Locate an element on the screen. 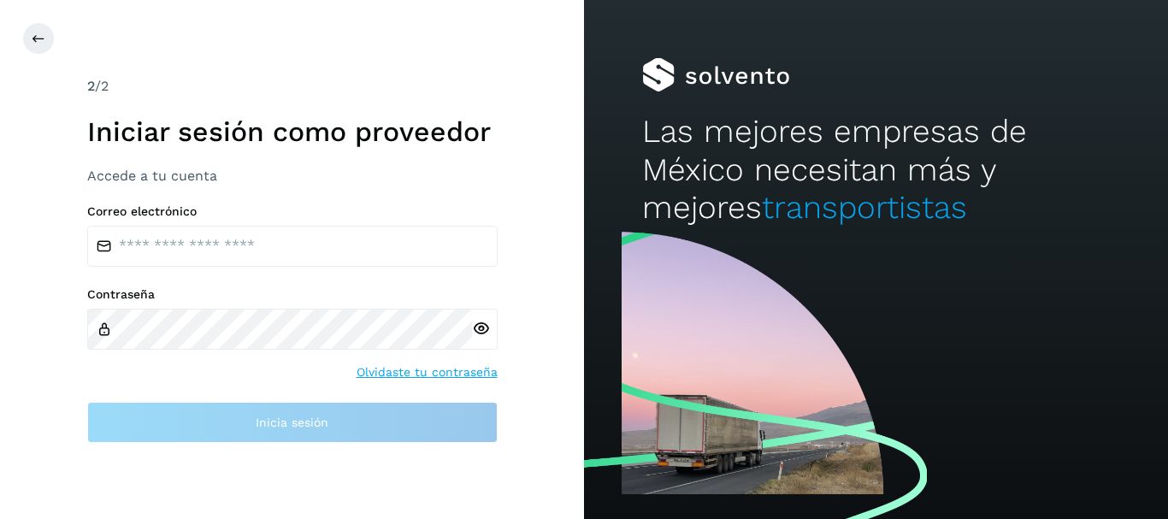 This screenshot has width=1168, height=519. span: transportistas is located at coordinates (864, 207).